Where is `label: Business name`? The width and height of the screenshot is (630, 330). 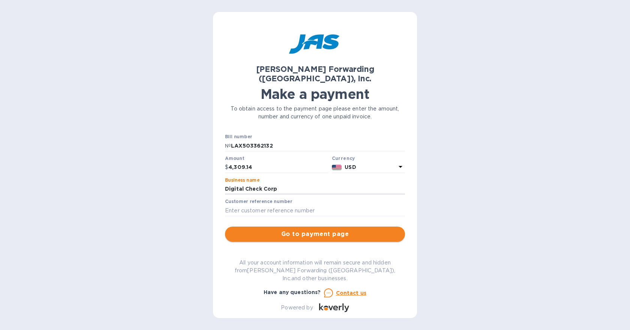 label: Business name is located at coordinates (242, 180).